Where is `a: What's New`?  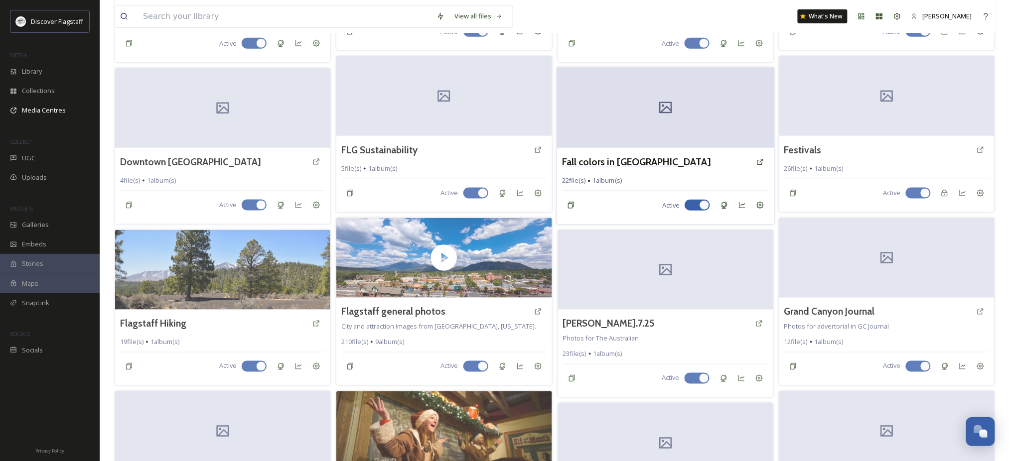 a: What's New is located at coordinates (822, 16).